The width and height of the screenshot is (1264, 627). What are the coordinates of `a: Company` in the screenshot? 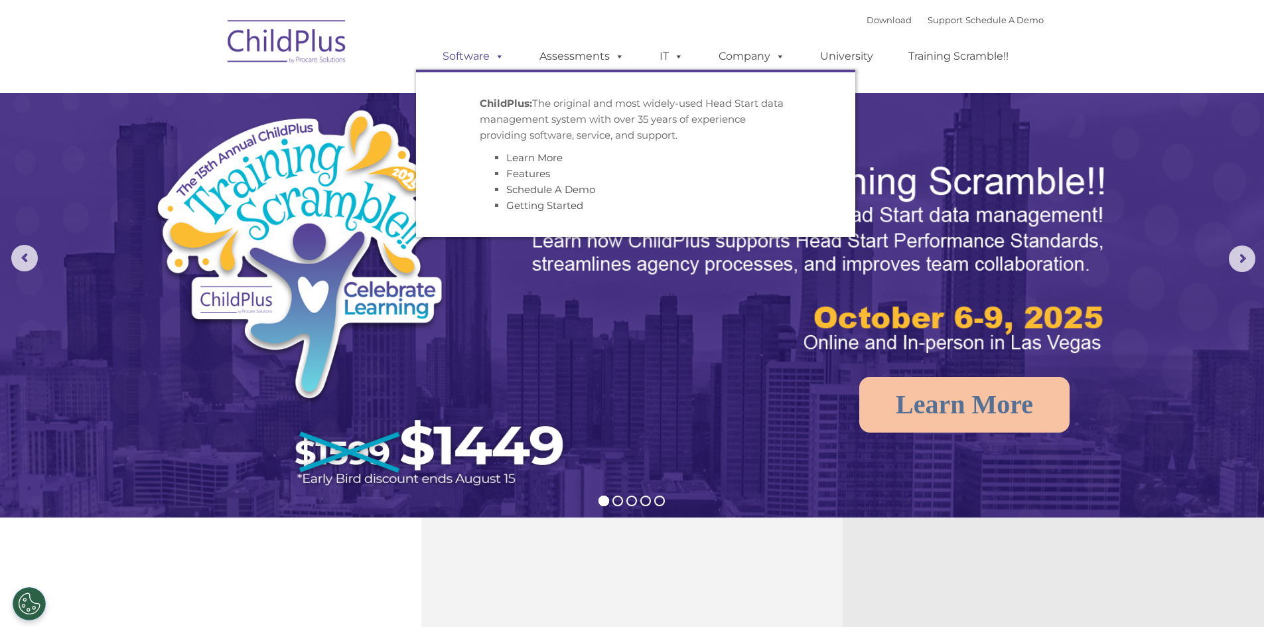 It's located at (752, 56).